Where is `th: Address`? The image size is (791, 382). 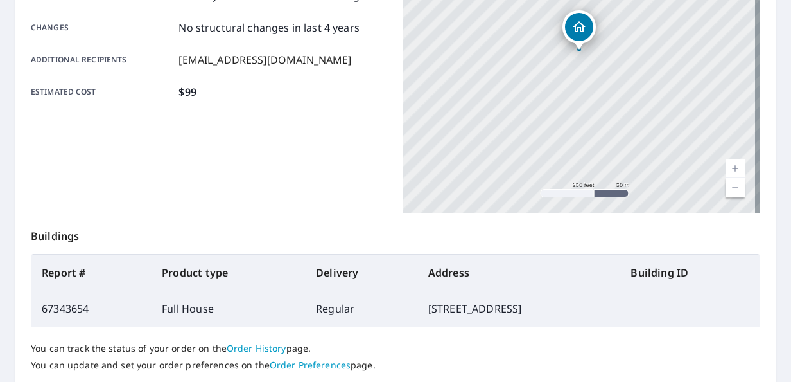 th: Address is located at coordinates (520, 272).